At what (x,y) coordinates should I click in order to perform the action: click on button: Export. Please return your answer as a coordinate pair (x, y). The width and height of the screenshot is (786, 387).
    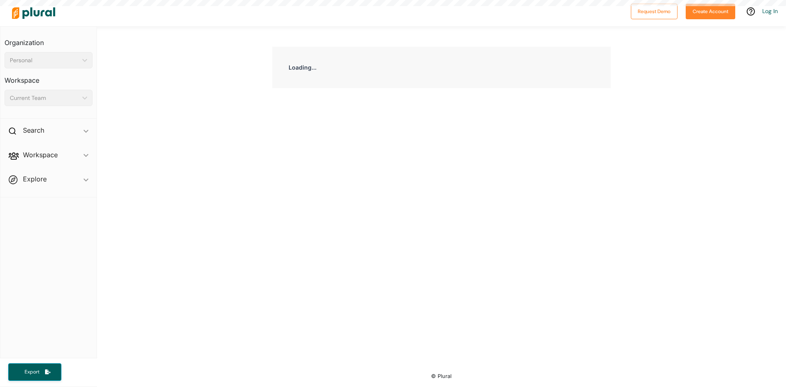
    Looking at the image, I should click on (35, 372).